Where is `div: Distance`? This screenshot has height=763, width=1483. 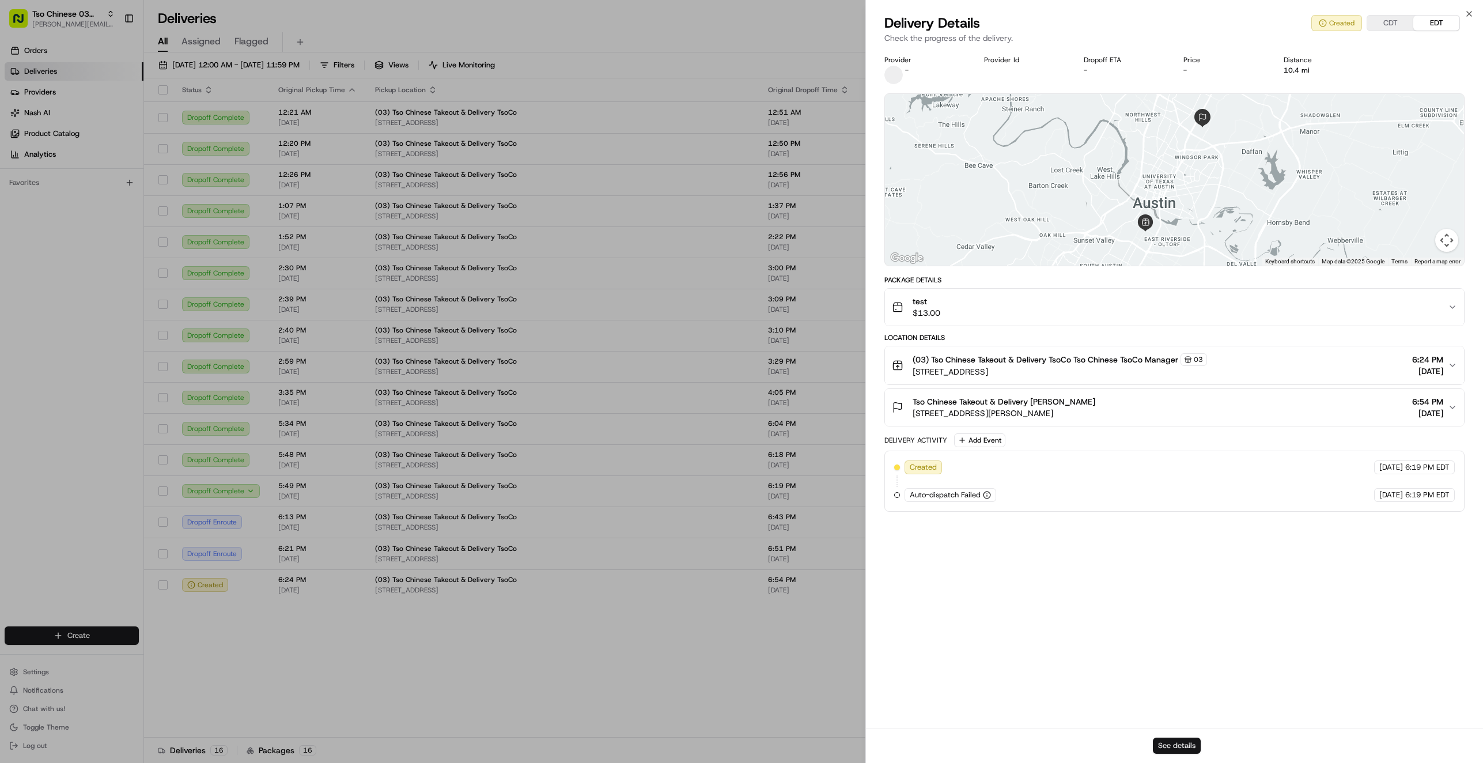
div: Distance is located at coordinates (1324, 60).